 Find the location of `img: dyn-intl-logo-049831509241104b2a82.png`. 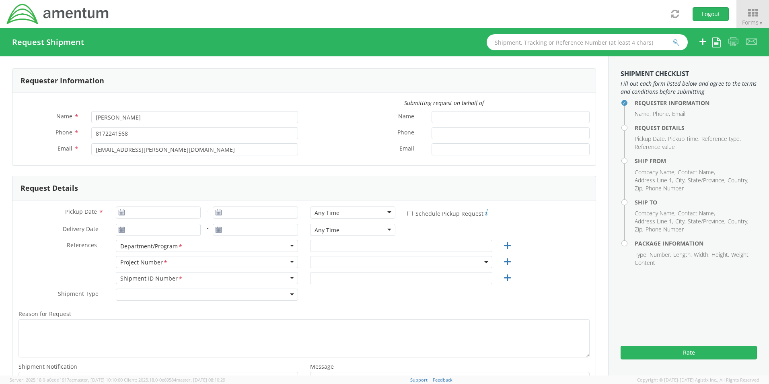

img: dyn-intl-logo-049831509241104b2a82.png is located at coordinates (58, 14).